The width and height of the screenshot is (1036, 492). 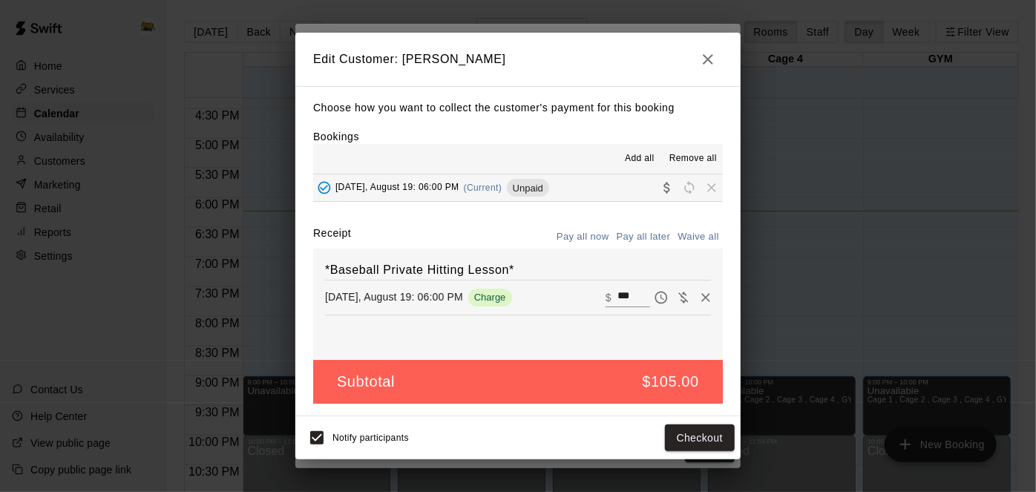 What do you see at coordinates (583, 237) in the screenshot?
I see `button: Pay all now` at bounding box center [583, 237].